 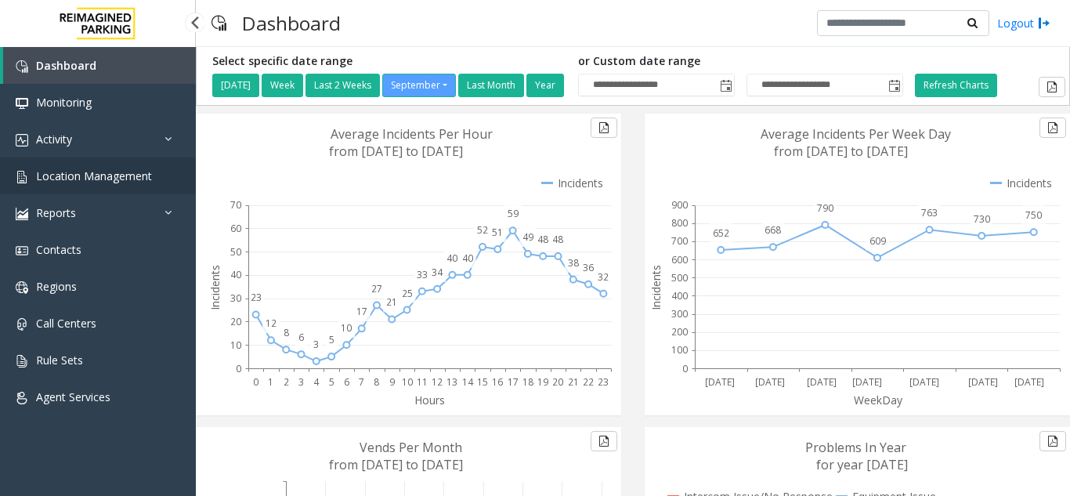 What do you see at coordinates (407, 293) in the screenshot?
I see `text: 25` at bounding box center [407, 293].